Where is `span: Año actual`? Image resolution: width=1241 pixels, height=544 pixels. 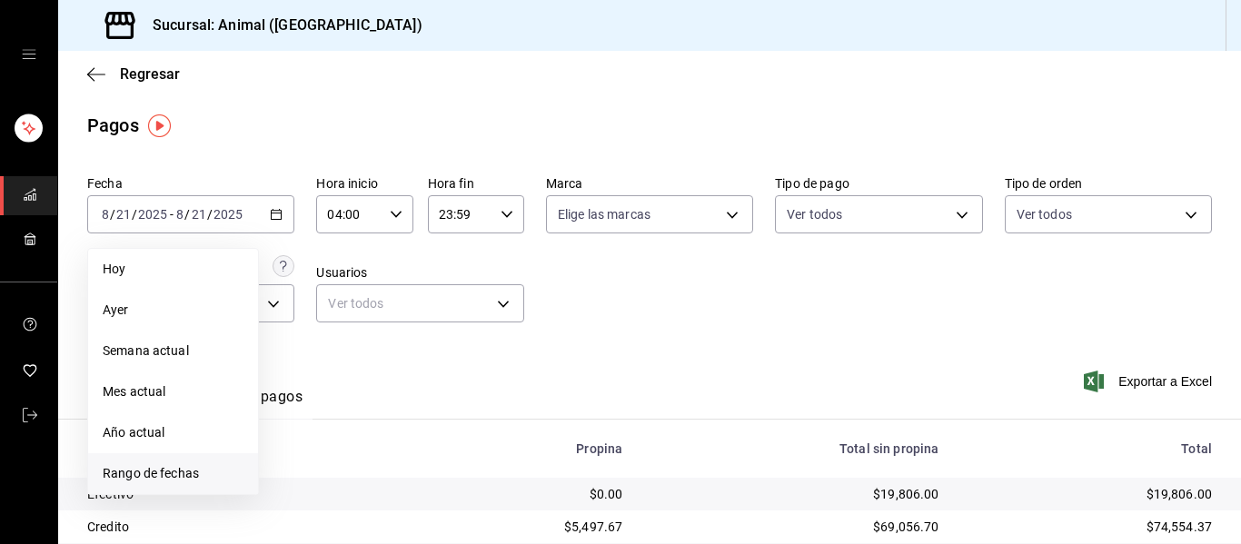
span: Año actual is located at coordinates (173, 432).